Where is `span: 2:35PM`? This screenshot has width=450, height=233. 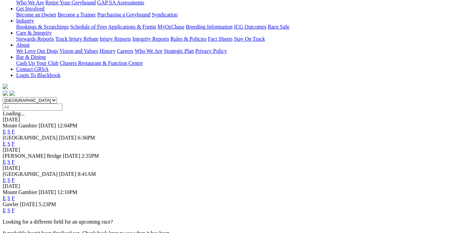
span: 2:35PM is located at coordinates (90, 156).